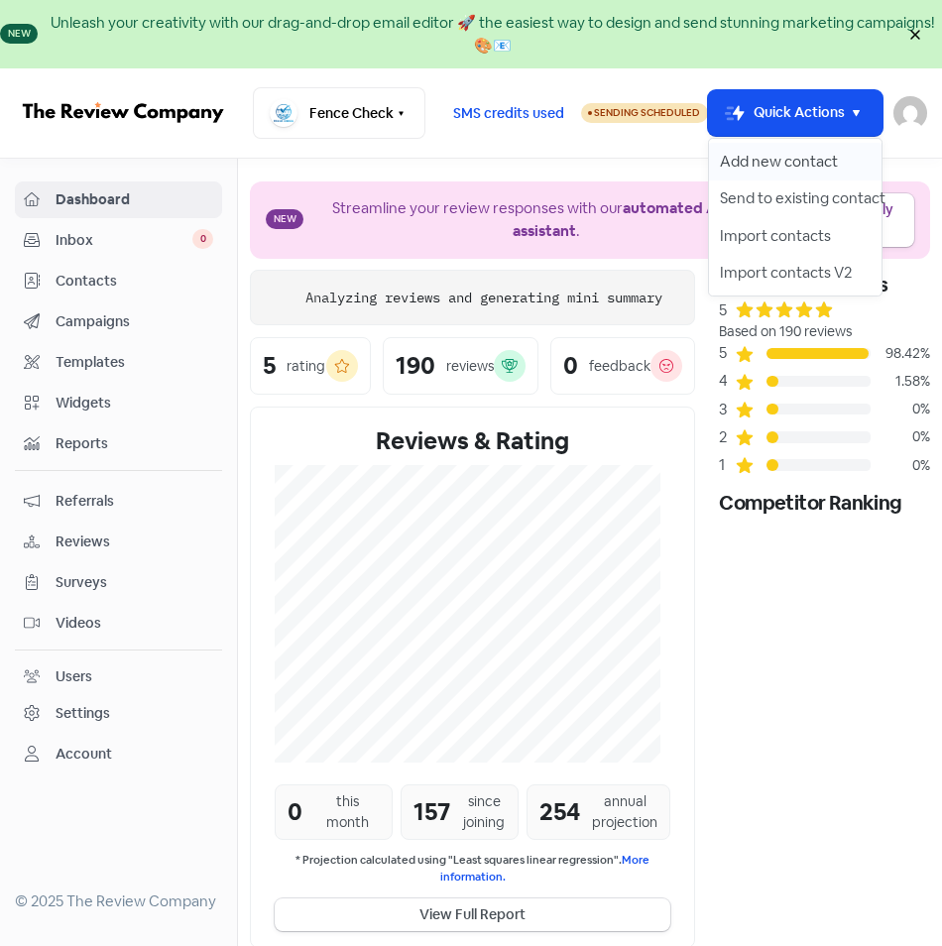 This screenshot has height=946, width=942. I want to click on div: 1.58%, so click(901, 381).